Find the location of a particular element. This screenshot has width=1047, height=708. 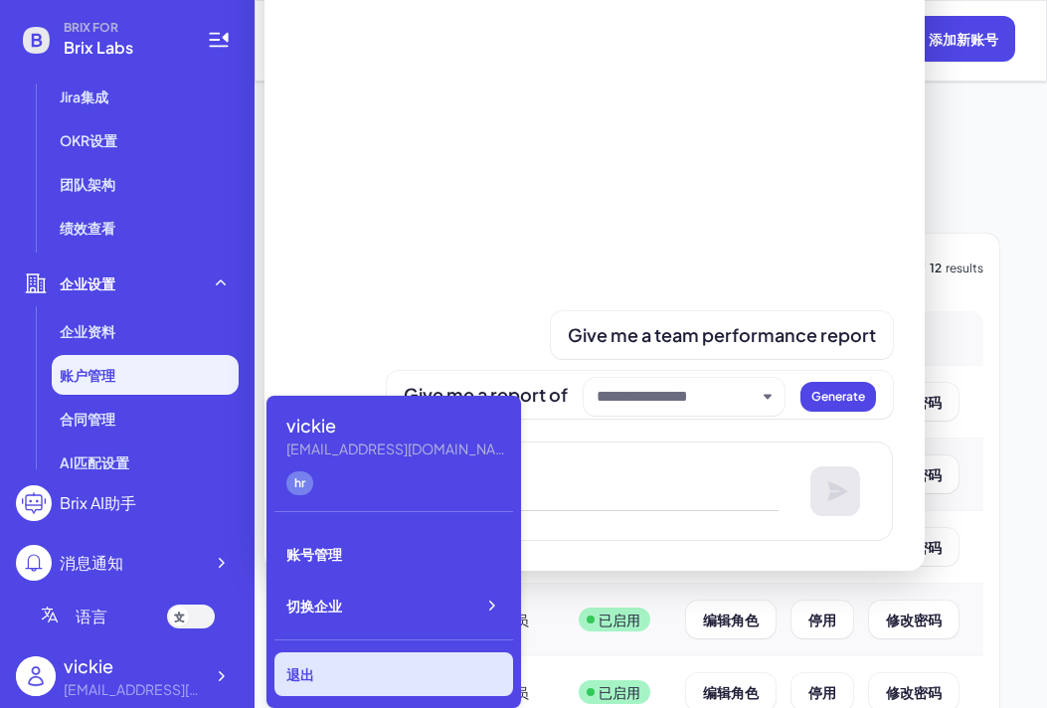

span: 企业设置 is located at coordinates (88, 284).